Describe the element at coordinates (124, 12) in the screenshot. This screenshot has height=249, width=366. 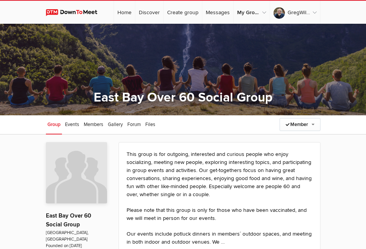
I see `a: Home` at that location.